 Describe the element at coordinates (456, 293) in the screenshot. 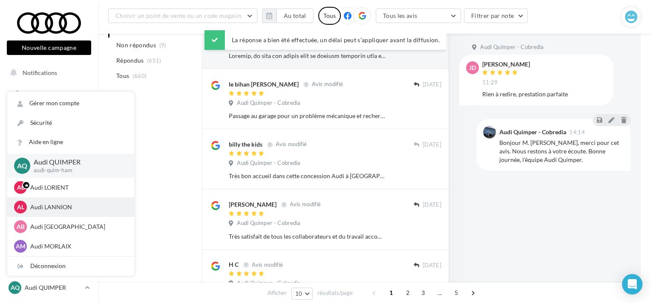

I see `span: 5` at that location.